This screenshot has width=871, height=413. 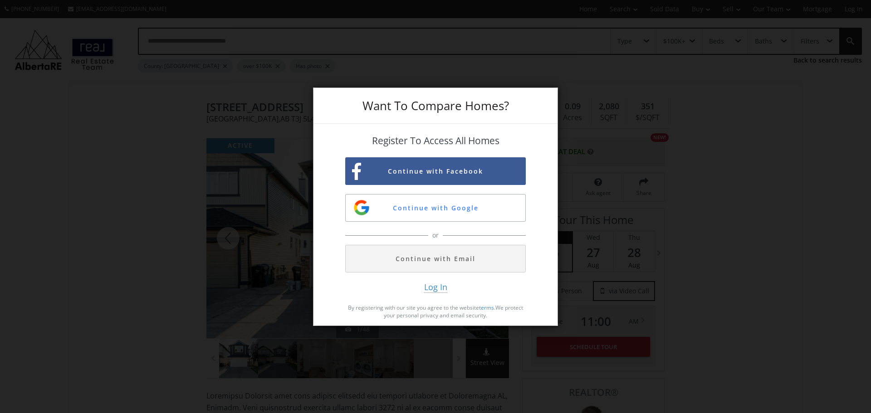 What do you see at coordinates (357, 172) in the screenshot?
I see `img: facebook-sign-up` at bounding box center [357, 172].